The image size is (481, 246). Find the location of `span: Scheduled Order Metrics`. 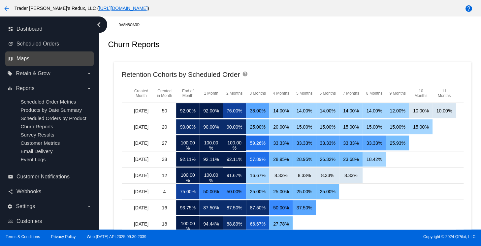

span: Scheduled Order Metrics is located at coordinates (48, 102).